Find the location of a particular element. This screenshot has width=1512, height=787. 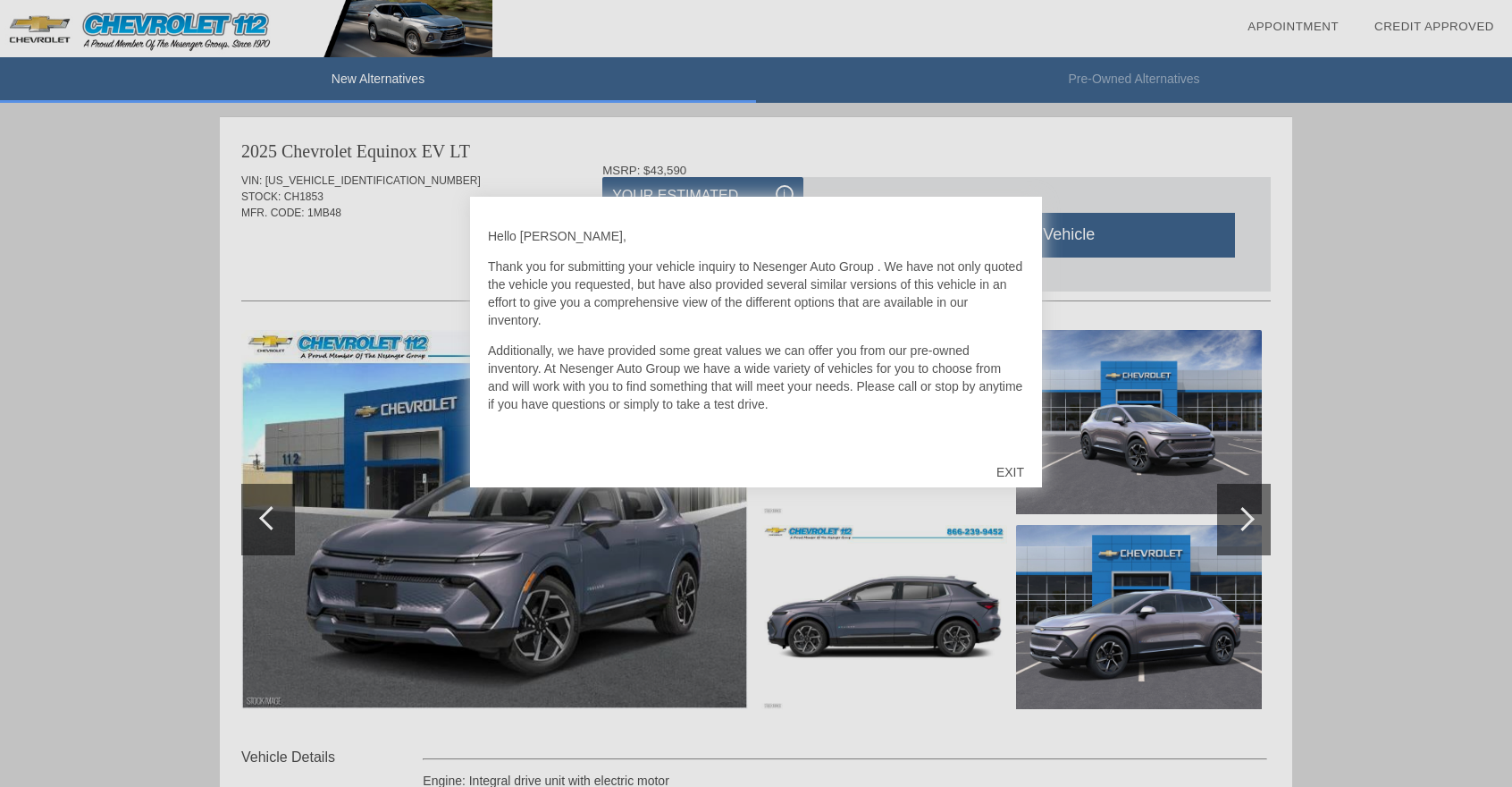

p: Thank you for submitting your vehicle inquiry to Nesenger Auto Group . We have not only quoted th... is located at coordinates (756, 293).